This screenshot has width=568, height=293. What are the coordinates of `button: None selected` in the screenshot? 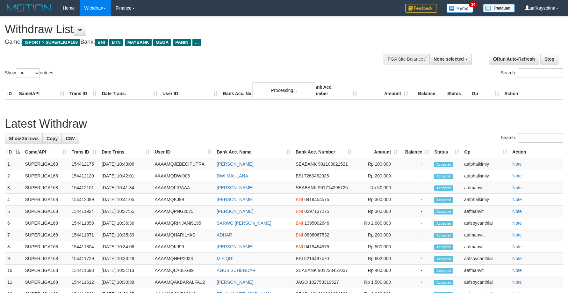 It's located at (451, 59).